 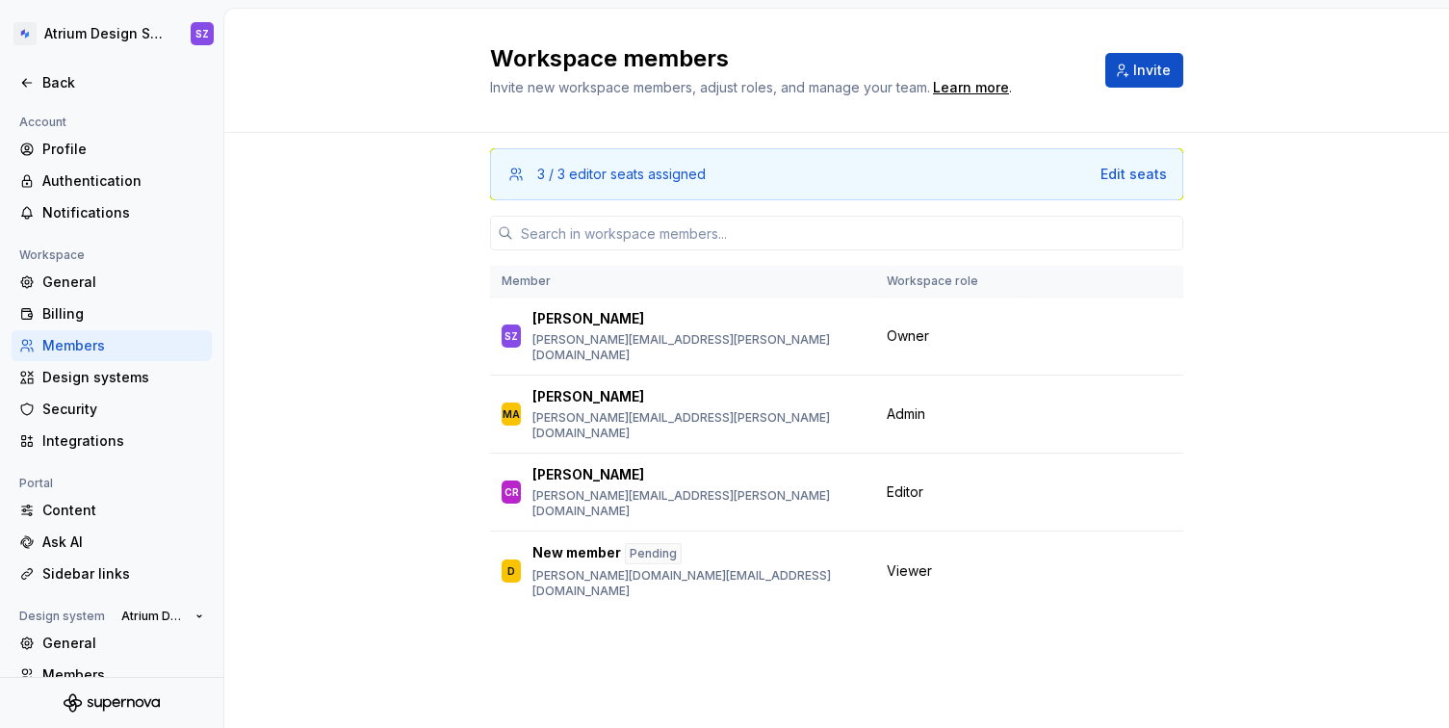 What do you see at coordinates (123, 542) in the screenshot?
I see `div: Ask AI` at bounding box center [123, 542].